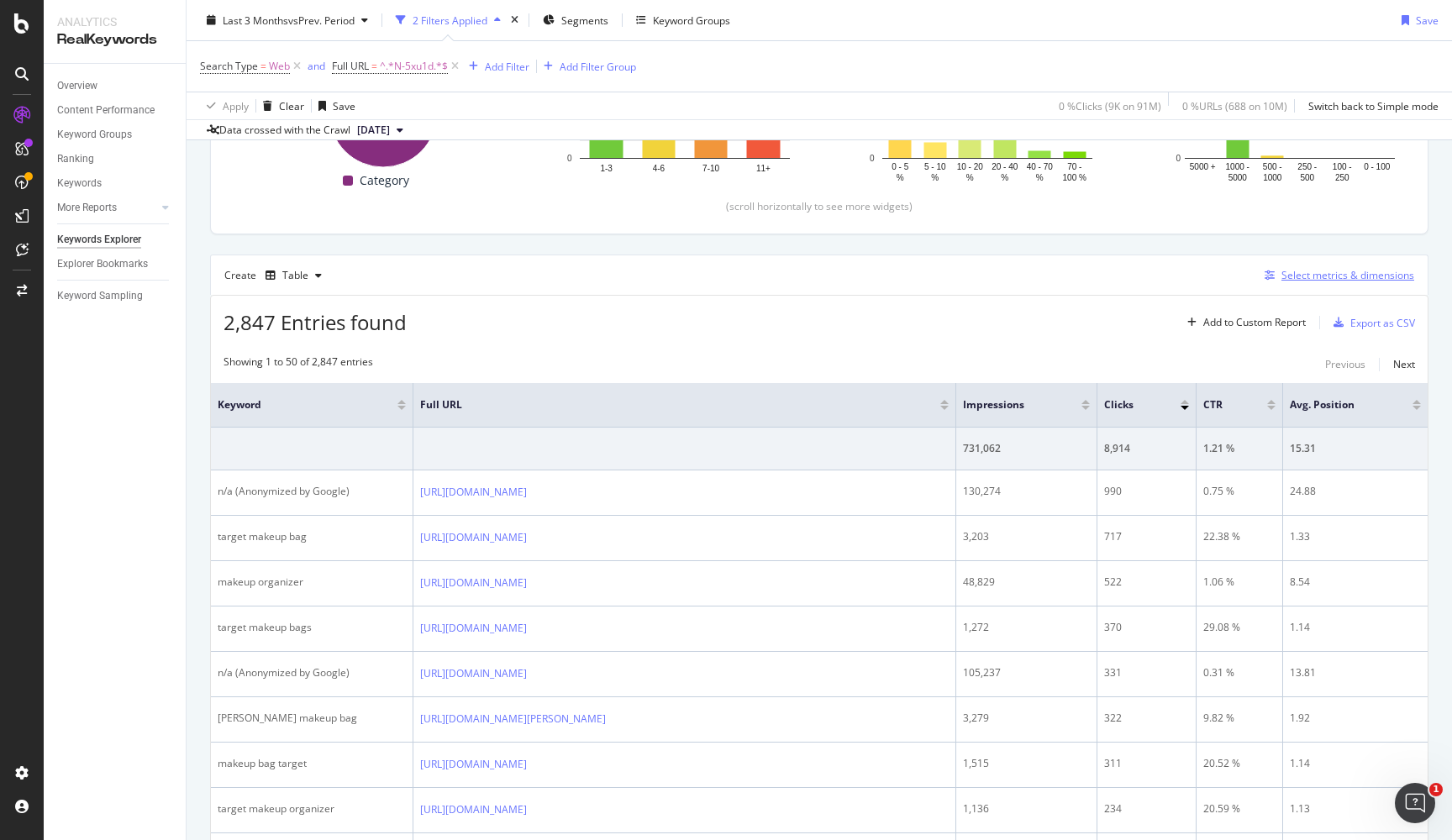 The image size is (1452, 840). What do you see at coordinates (224, 106) in the screenshot?
I see `button: Apply` at bounding box center [224, 106].